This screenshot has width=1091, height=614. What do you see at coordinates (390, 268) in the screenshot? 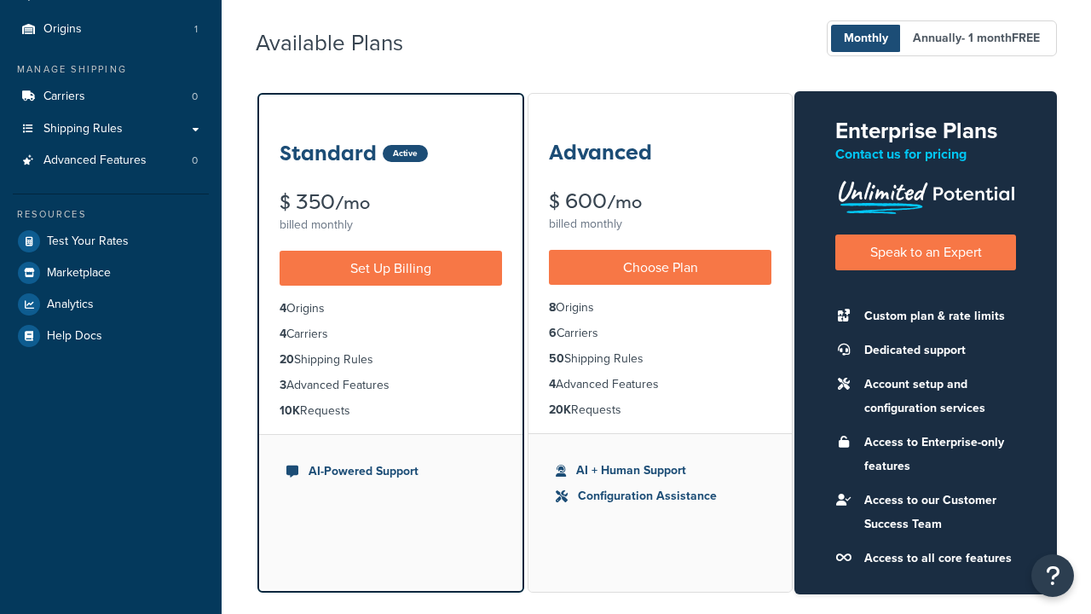
I see `a: Set Up Billing` at bounding box center [390, 268].